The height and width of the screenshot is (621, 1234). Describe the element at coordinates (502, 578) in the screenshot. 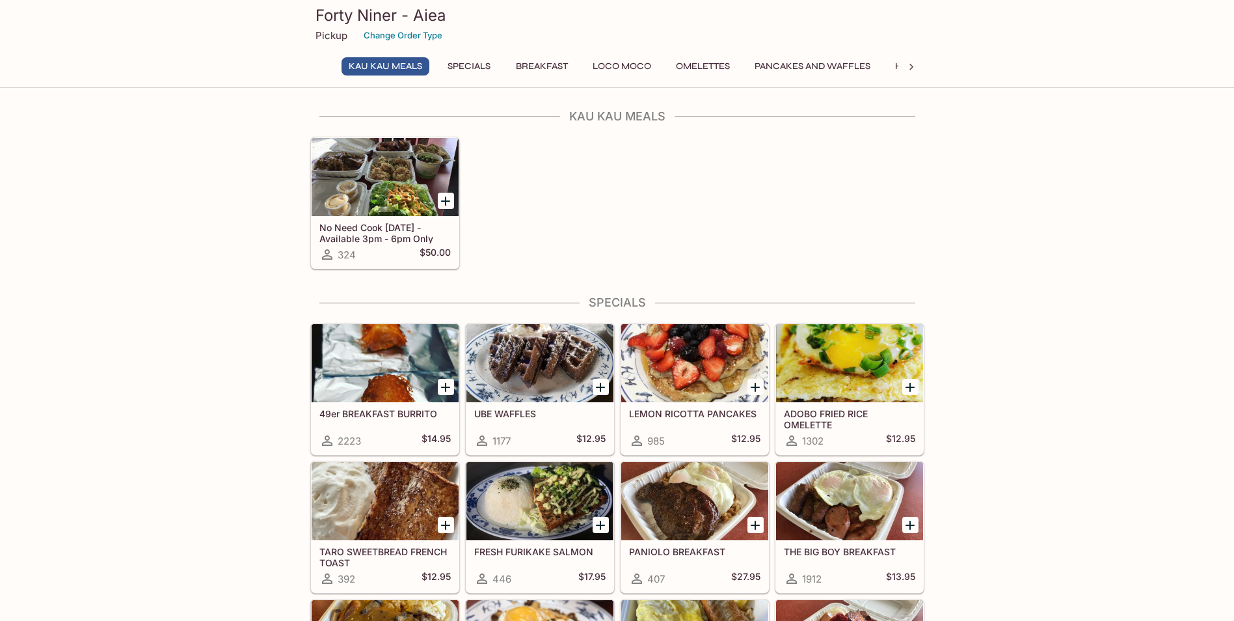

I see `span: 446` at that location.